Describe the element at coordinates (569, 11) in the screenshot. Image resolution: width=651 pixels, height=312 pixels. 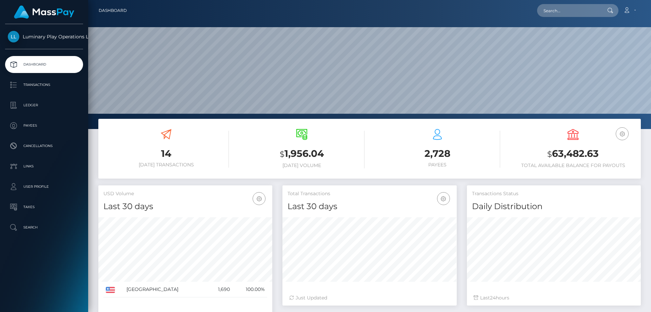
I see `input: Search...` at that location.